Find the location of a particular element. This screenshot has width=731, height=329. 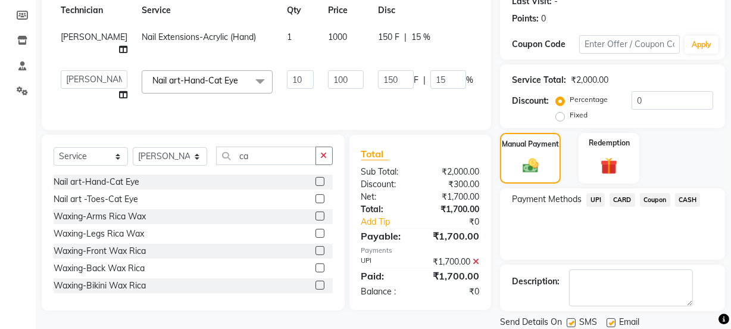

span: UPI is located at coordinates (596, 200).